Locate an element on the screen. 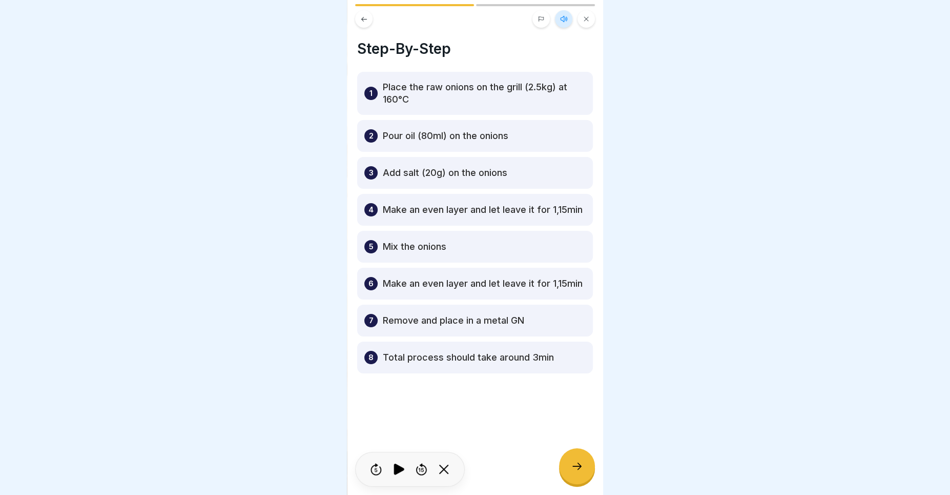  p: 7 is located at coordinates (371, 320).